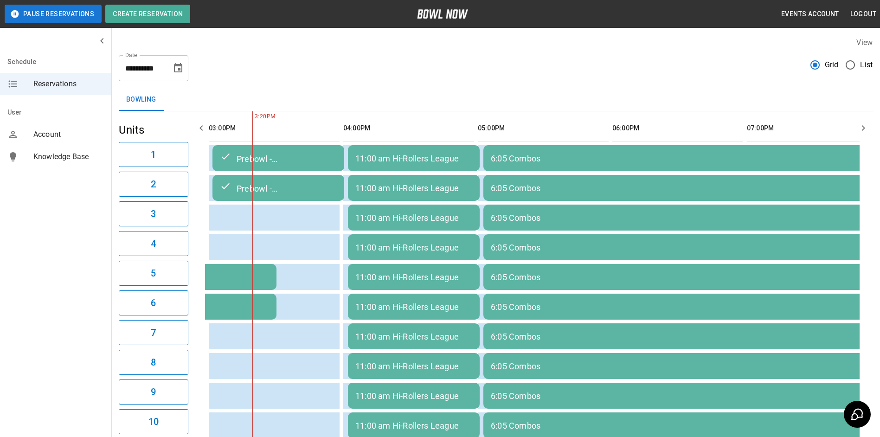 Image resolution: width=880 pixels, height=437 pixels. I want to click on button: 6, so click(154, 303).